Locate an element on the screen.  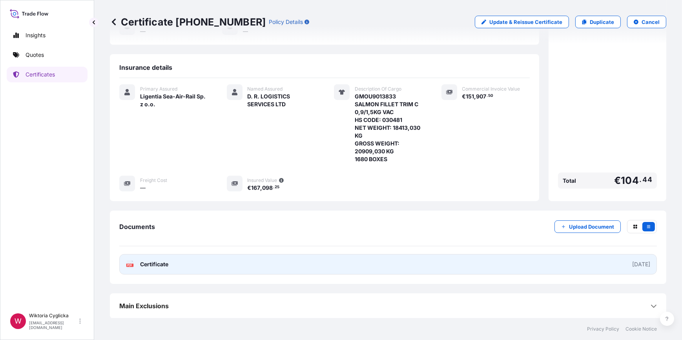
span: Total is located at coordinates (569, 181).